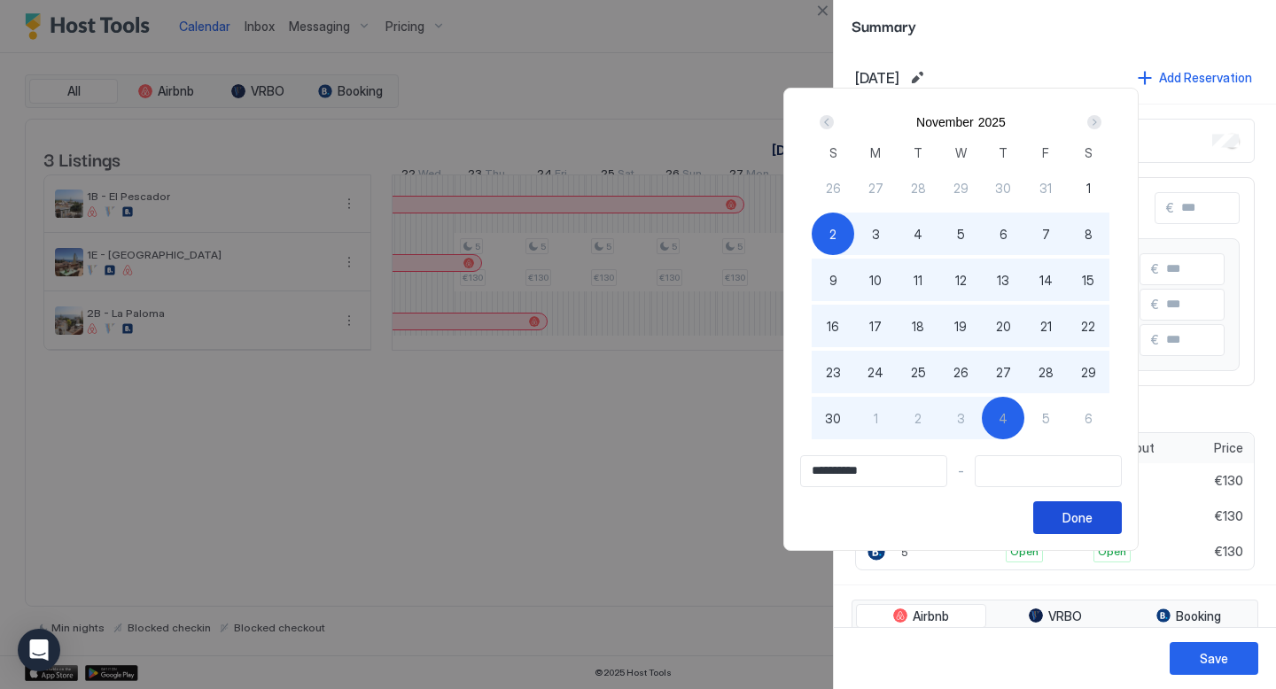 This screenshot has width=1276, height=689. I want to click on span: 19, so click(960, 326).